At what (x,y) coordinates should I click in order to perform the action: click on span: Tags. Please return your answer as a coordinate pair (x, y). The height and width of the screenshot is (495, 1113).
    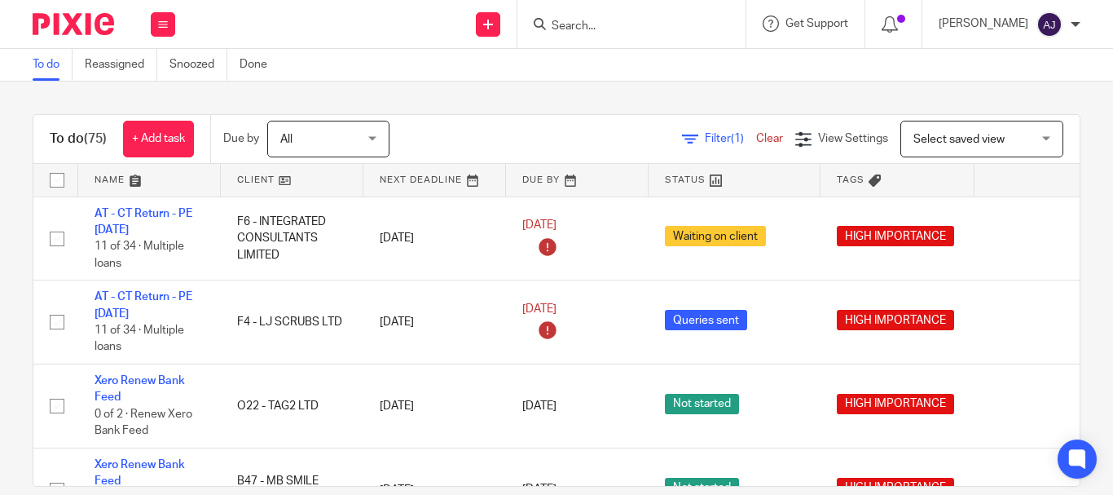
    Looking at the image, I should click on (851, 179).